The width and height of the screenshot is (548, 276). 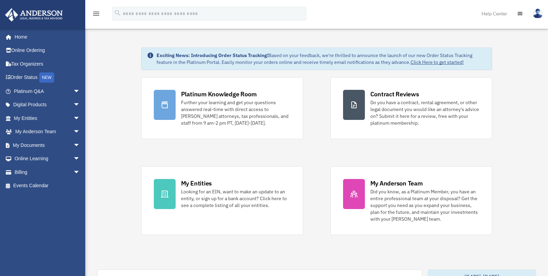 What do you see at coordinates (412, 200) in the screenshot?
I see `a: My Anderson Team Did you know, as a Platinum Member, you have an entire professional team at your...` at bounding box center [412, 200].